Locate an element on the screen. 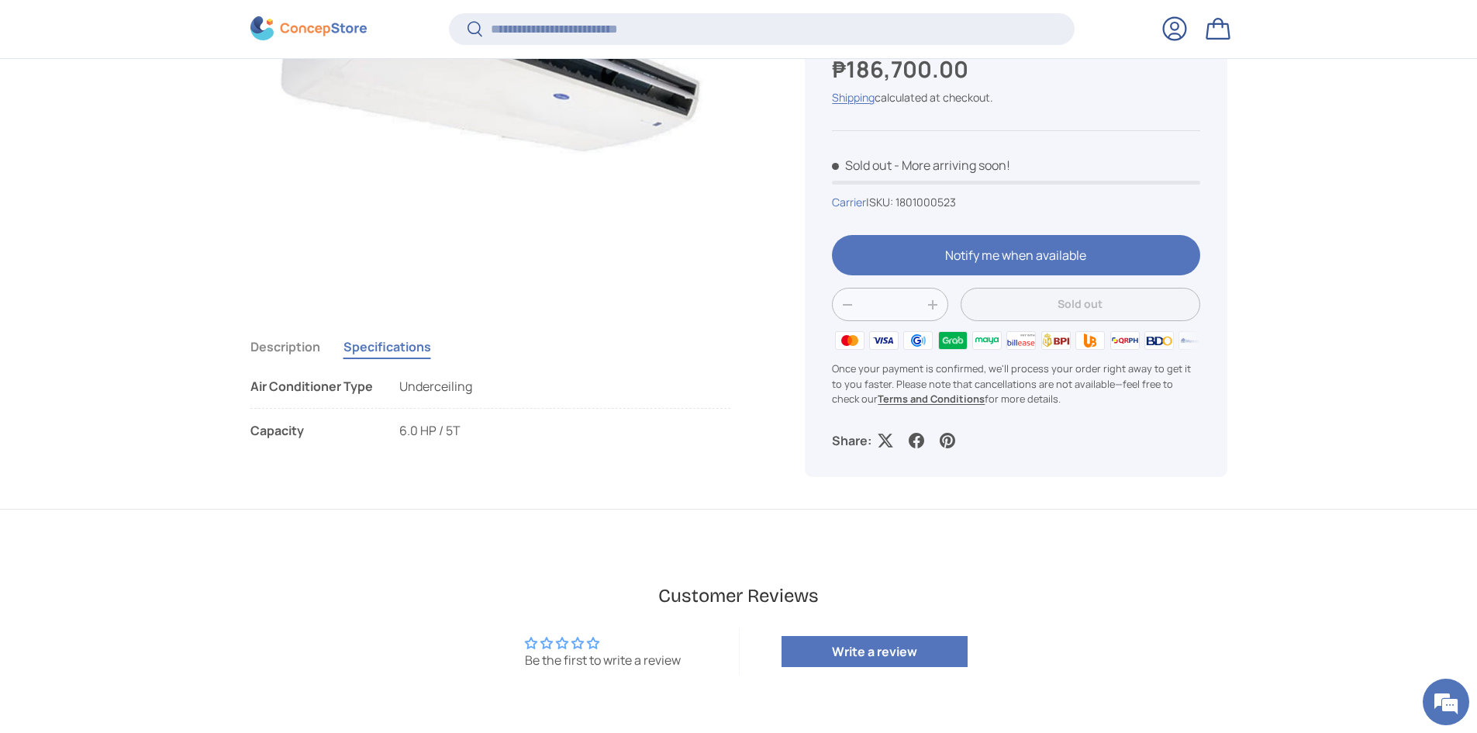 Image resolution: width=1477 pixels, height=733 pixels. a: Terms and Conditions is located at coordinates (931, 398).